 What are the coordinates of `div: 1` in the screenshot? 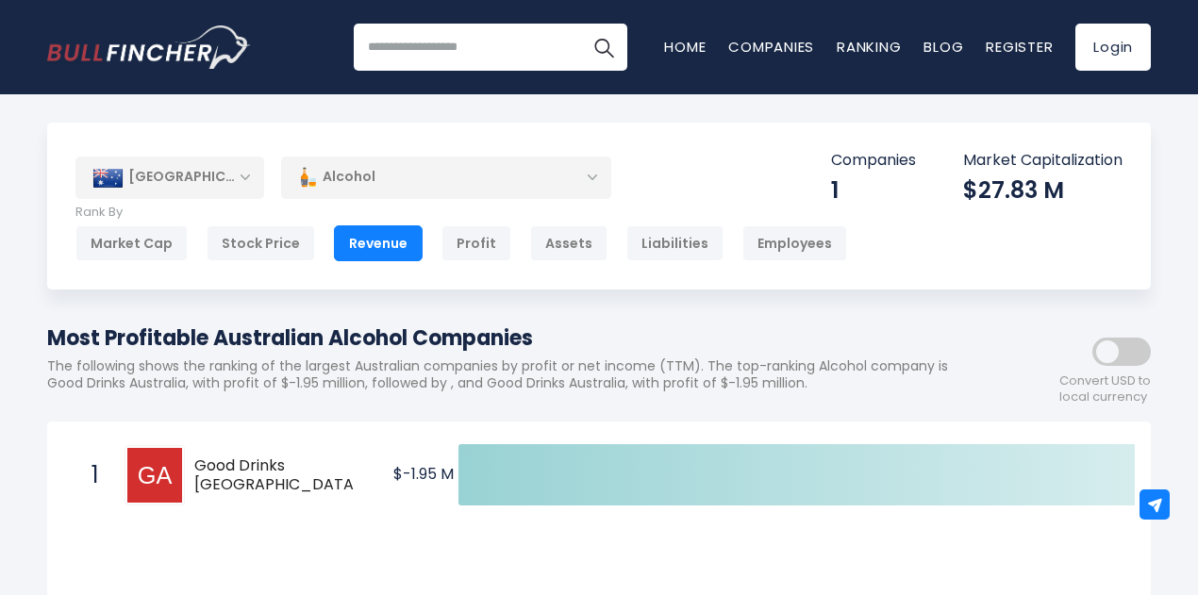 It's located at (873, 190).